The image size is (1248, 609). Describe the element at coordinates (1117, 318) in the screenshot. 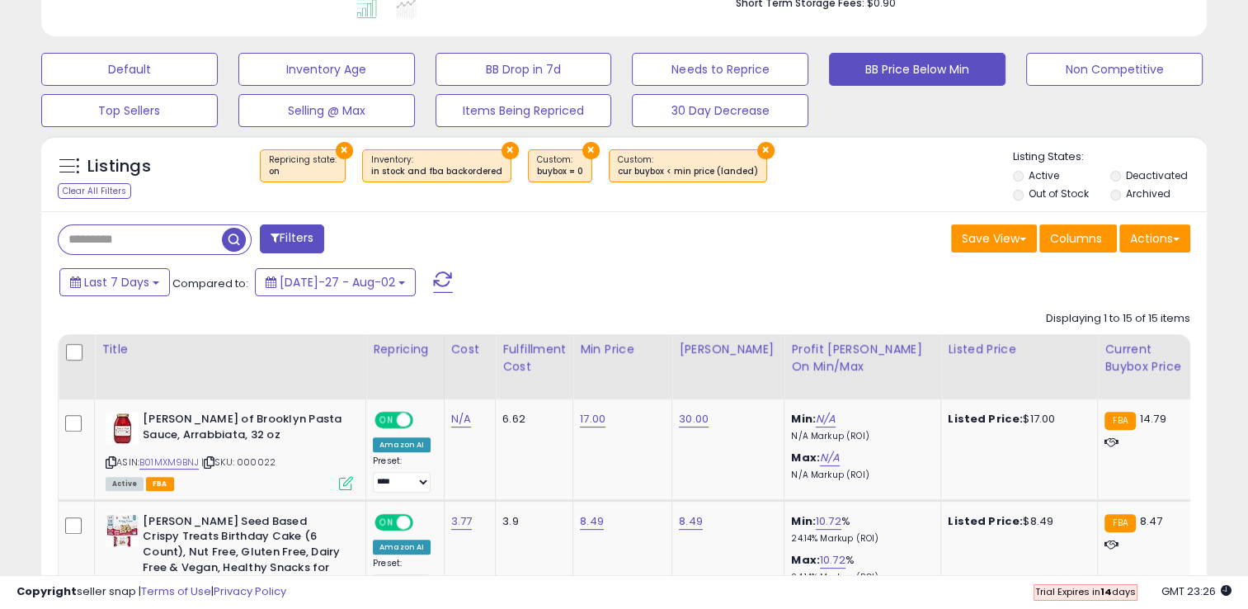

I see `div: Displaying 1 to 15 of 15 items` at that location.